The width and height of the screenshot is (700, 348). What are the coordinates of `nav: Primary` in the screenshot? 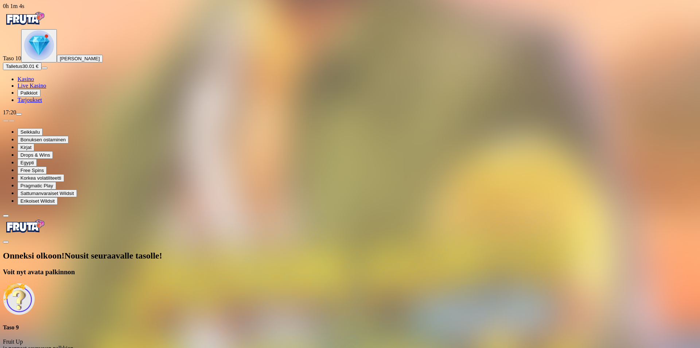 It's located at (350, 56).